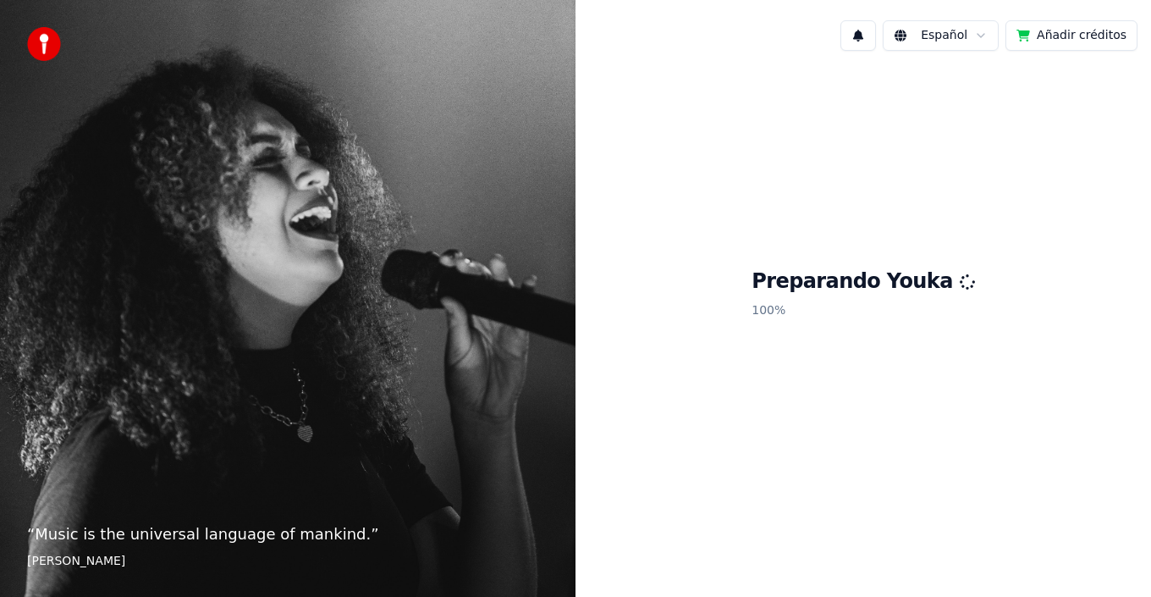 The width and height of the screenshot is (1151, 597). Describe the element at coordinates (863, 311) in the screenshot. I see `p: 100 %` at that location.